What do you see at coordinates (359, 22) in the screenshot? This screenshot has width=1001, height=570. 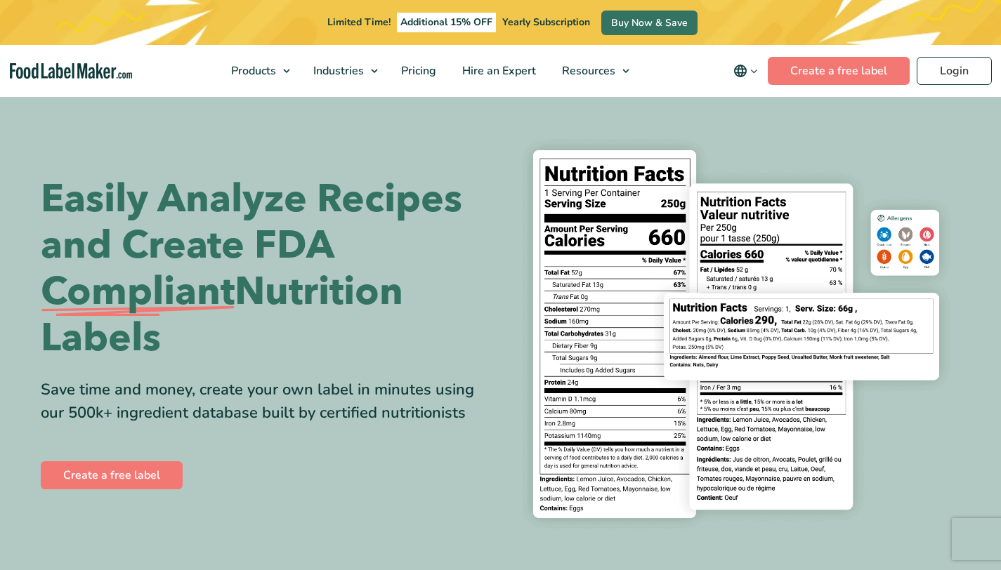 I see `span: Limited Time!` at bounding box center [359, 22].